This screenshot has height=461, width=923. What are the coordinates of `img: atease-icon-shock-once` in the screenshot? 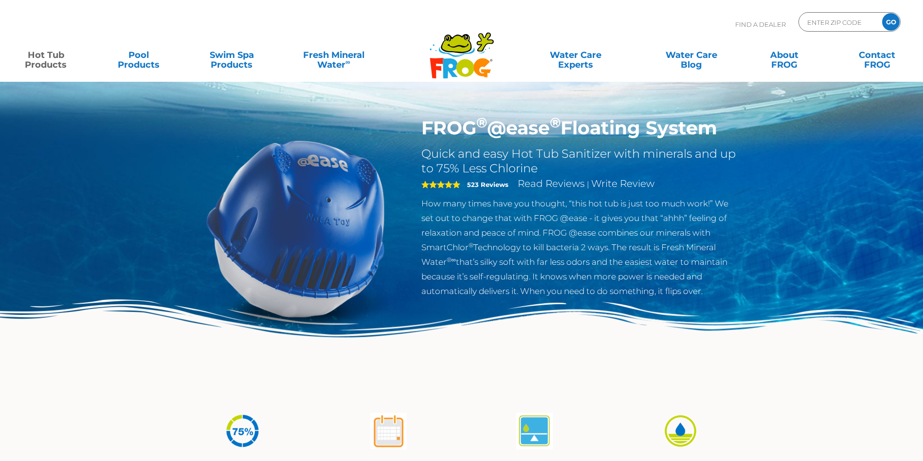 It's located at (388, 431).